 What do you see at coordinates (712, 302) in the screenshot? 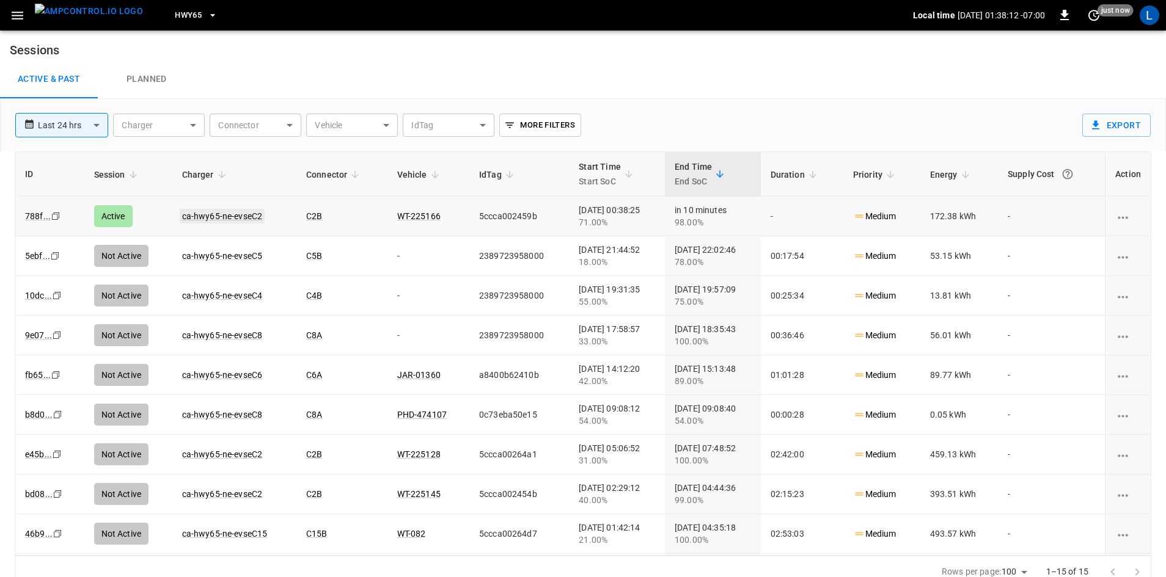
I see `div: 75.00%` at bounding box center [712, 302].